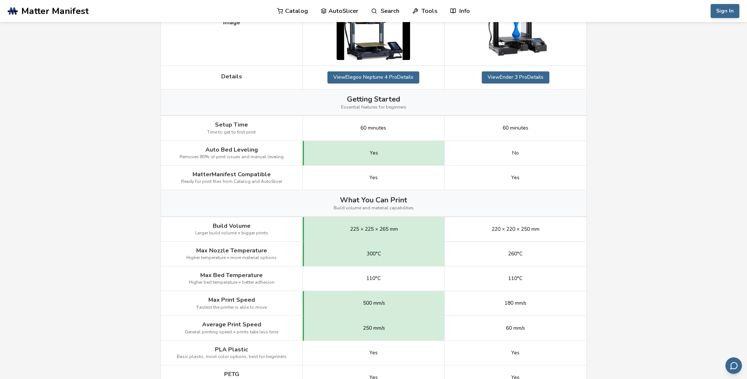 The image size is (747, 379). Describe the element at coordinates (232, 132) in the screenshot. I see `span: Time to get to first print` at that location.